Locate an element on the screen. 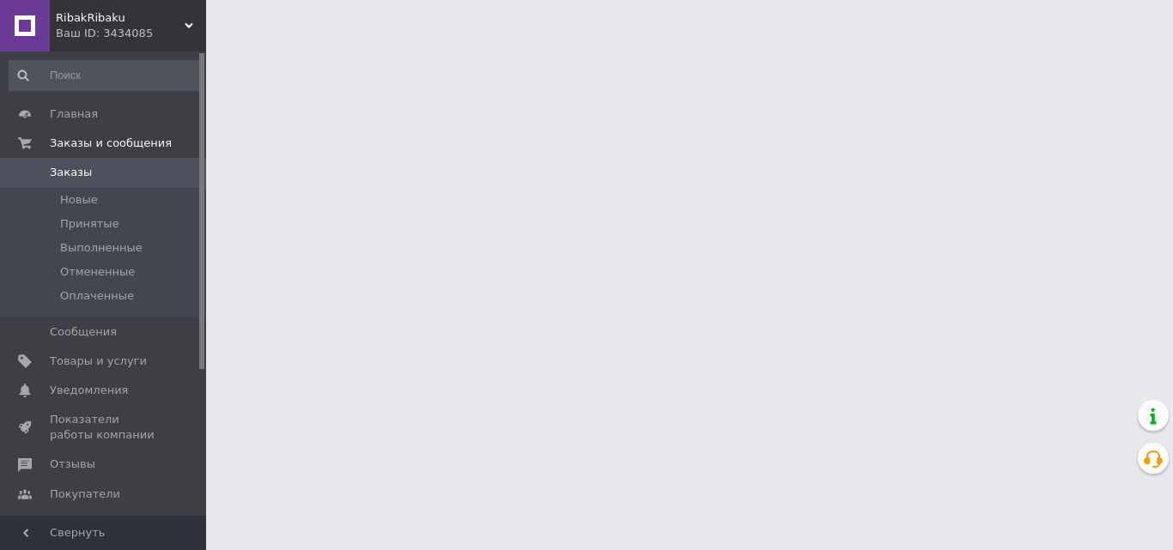  span: Заказы и сообщения is located at coordinates (111, 143).